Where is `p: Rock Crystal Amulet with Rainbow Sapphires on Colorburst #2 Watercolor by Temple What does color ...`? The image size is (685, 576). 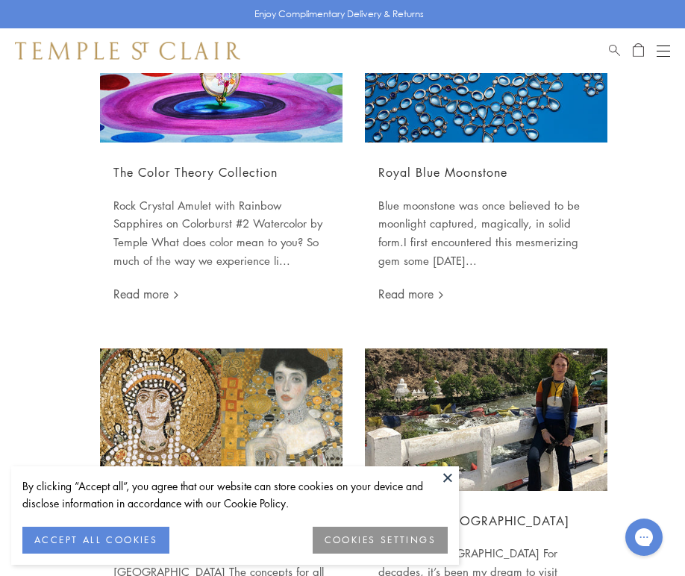
p: Rock Crystal Amulet with Rainbow Sapphires on Colorburst #2 Watercolor by Temple What does color ... is located at coordinates (221, 233).